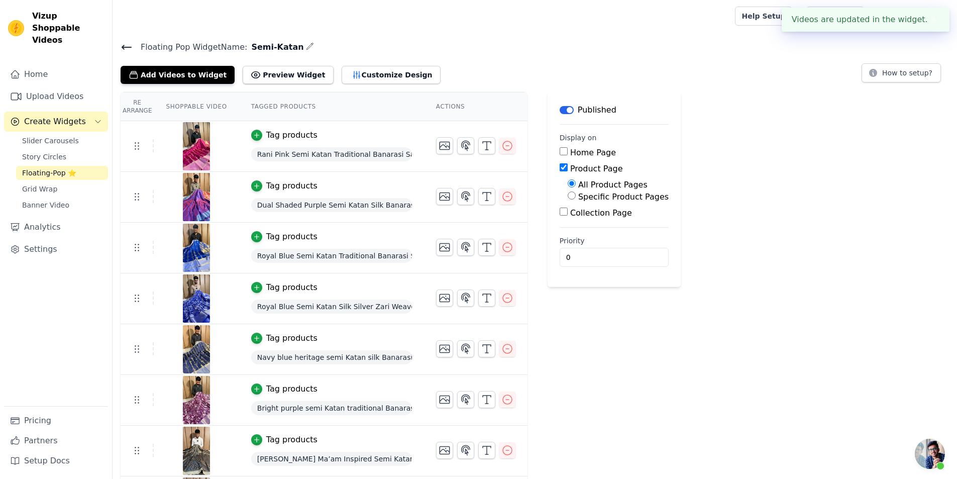 The height and width of the screenshot is (479, 957). What do you see at coordinates (56, 249) in the screenshot?
I see `a: Settings` at bounding box center [56, 249].